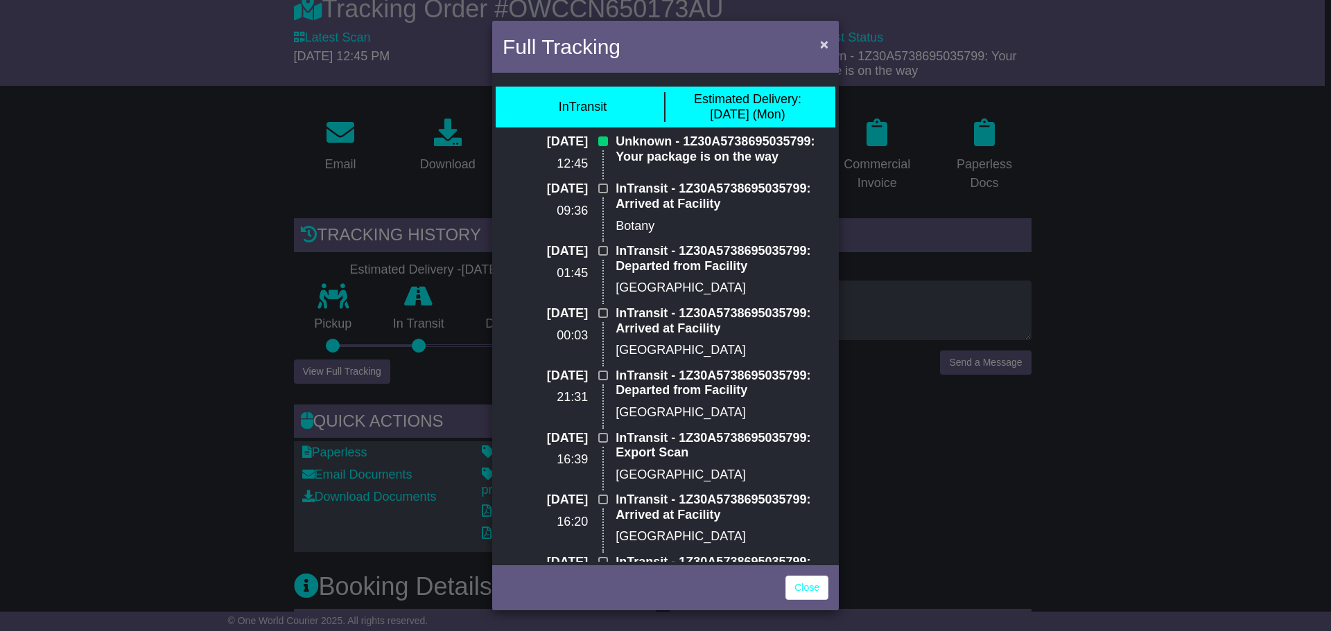 The image size is (1331, 631). What do you see at coordinates (561, 46) in the screenshot?
I see `h4: Full Tracking` at bounding box center [561, 46].